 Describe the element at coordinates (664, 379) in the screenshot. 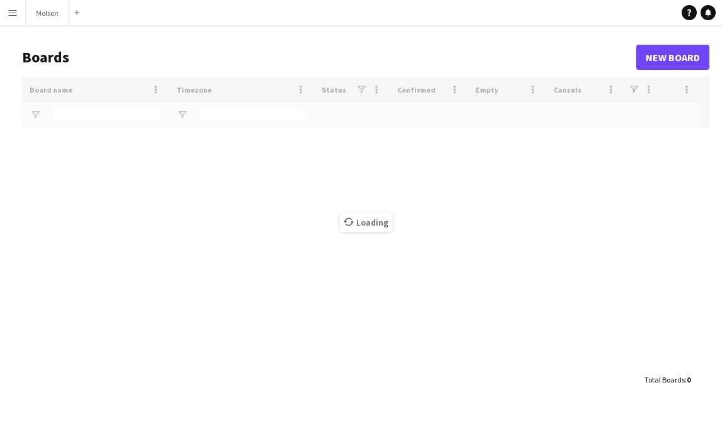

I see `span: Total Boards` at that location.